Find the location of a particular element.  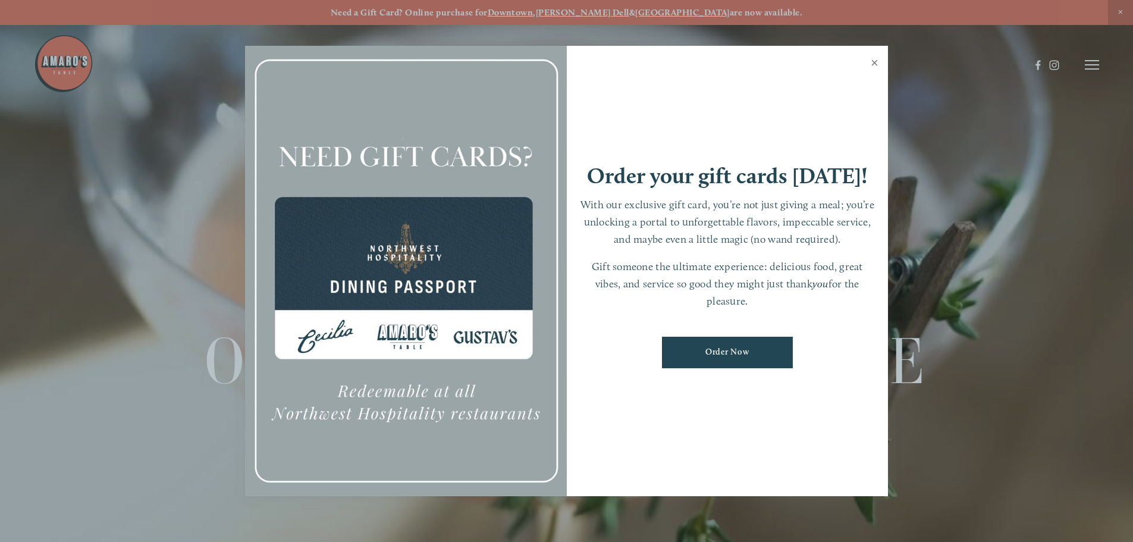

a: Close is located at coordinates (874, 64).